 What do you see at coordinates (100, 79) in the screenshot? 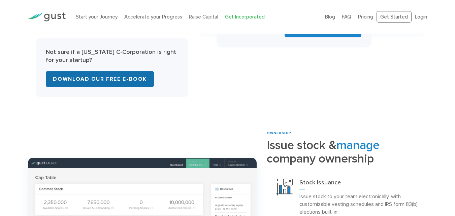
I see `a: Download Our Free E-Book` at bounding box center [100, 79].